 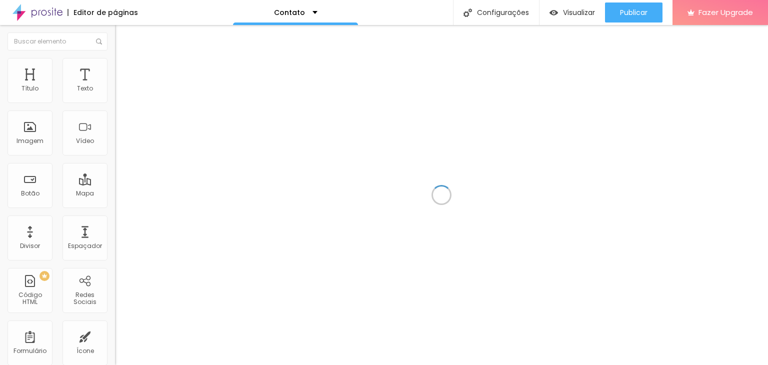 I want to click on div: Código HTML, so click(x=30, y=299).